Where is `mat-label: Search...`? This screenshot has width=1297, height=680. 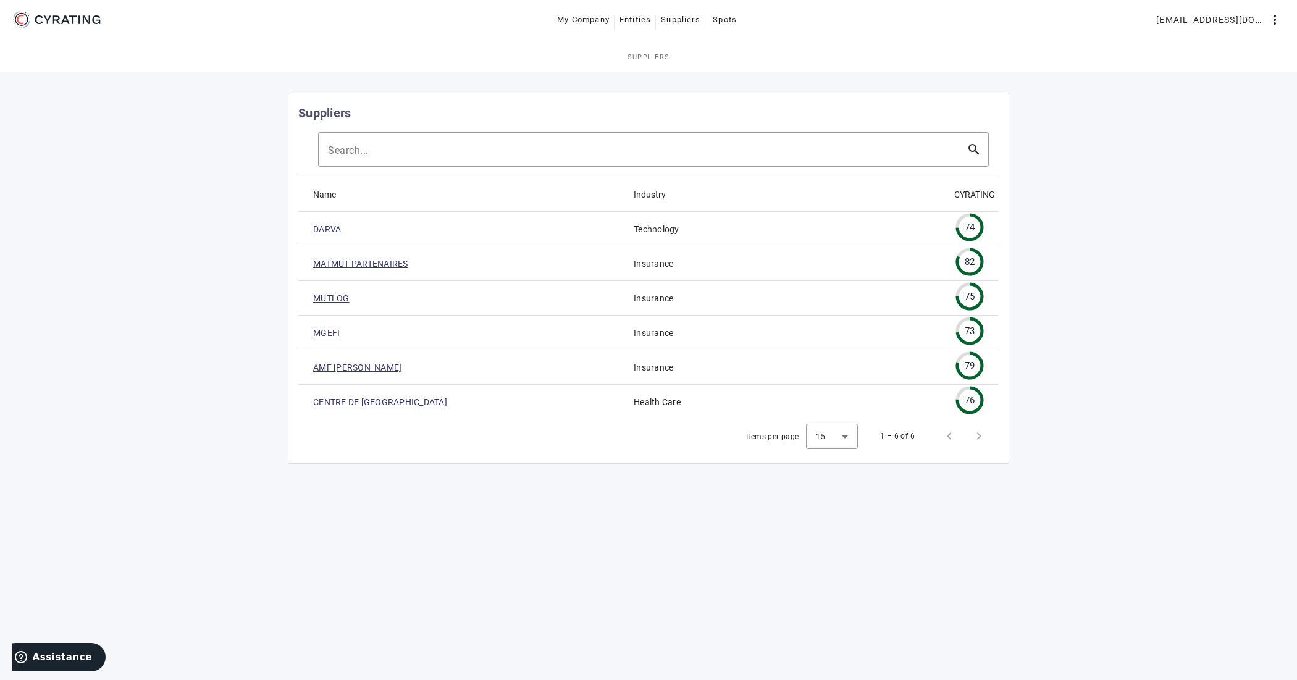 mat-label: Search... is located at coordinates (348, 150).